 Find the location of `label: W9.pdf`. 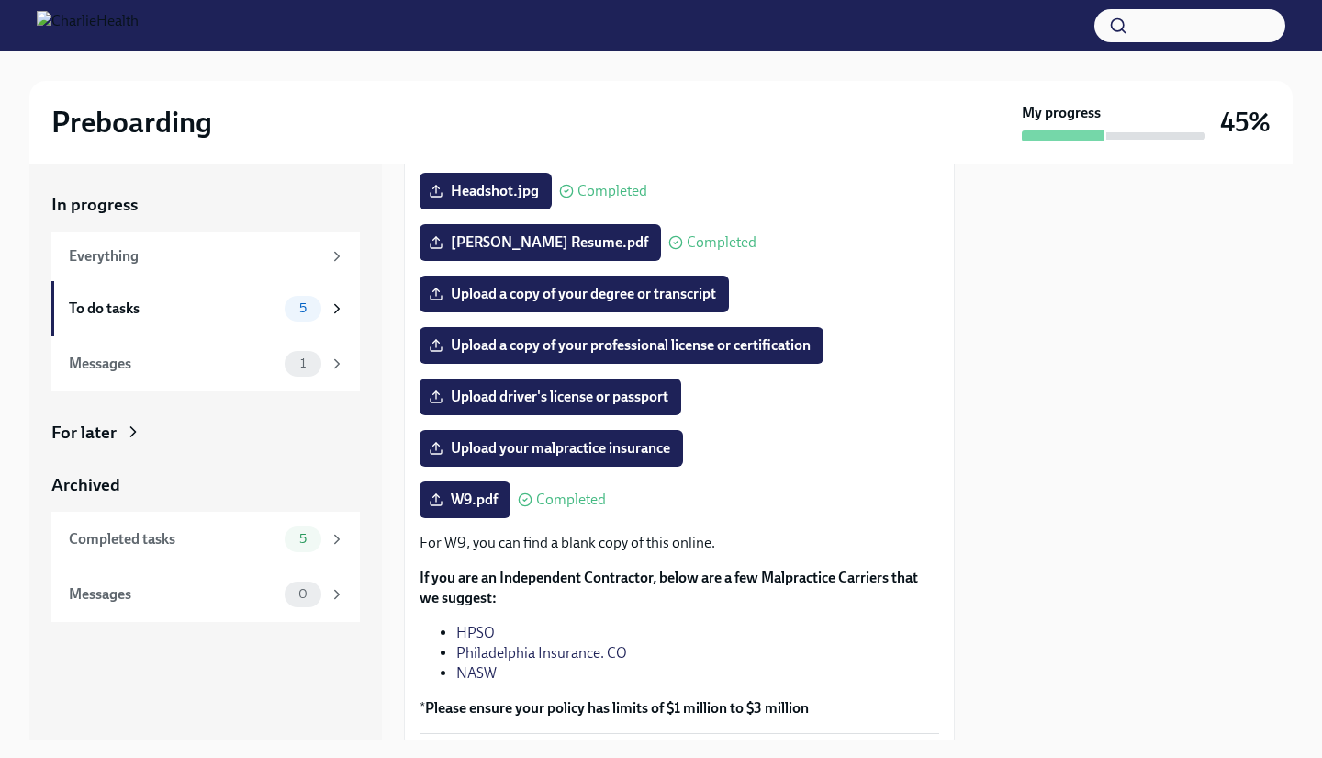

label: W9.pdf is located at coordinates (465, 500).